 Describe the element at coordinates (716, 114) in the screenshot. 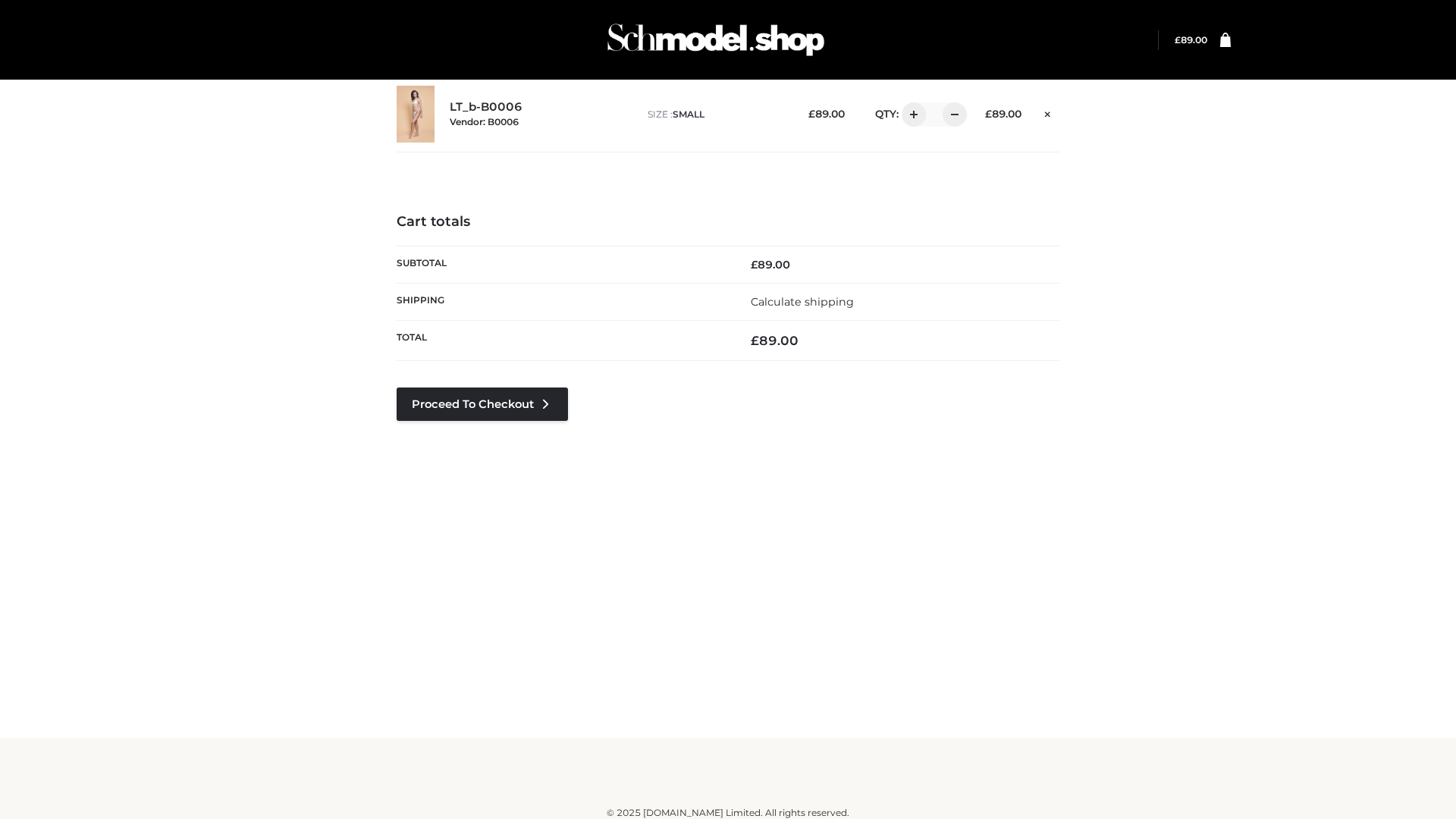

I see `p: size :` at that location.